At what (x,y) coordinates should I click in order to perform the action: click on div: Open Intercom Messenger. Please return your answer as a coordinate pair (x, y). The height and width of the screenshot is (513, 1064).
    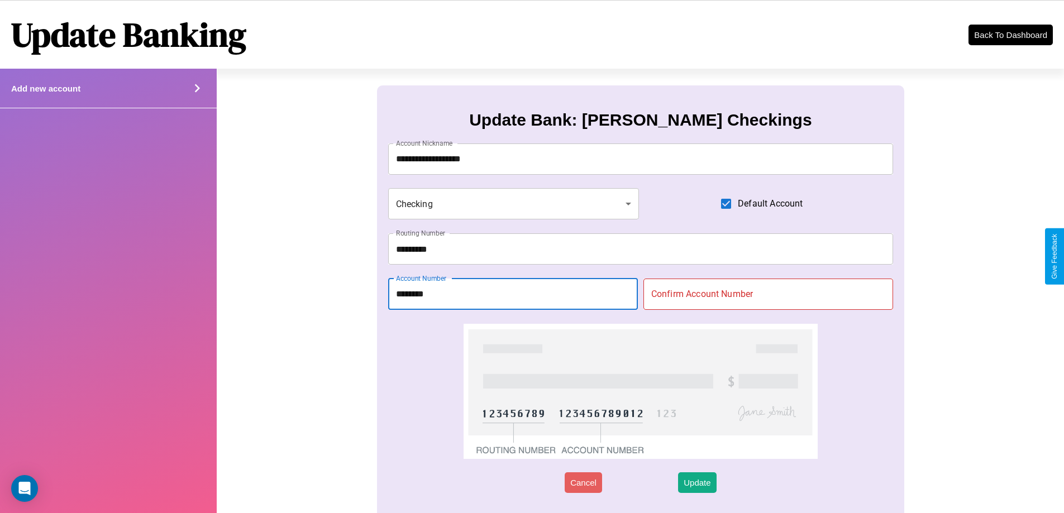
    Looking at the image, I should click on (25, 489).